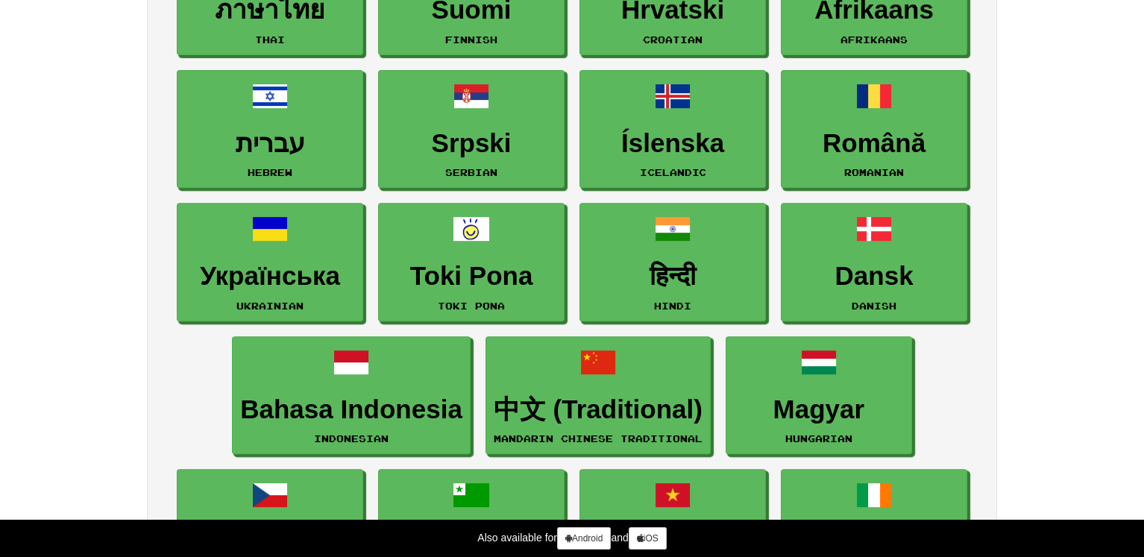 The height and width of the screenshot is (557, 1144). What do you see at coordinates (673, 172) in the screenshot?
I see `small: Icelandic` at bounding box center [673, 172].